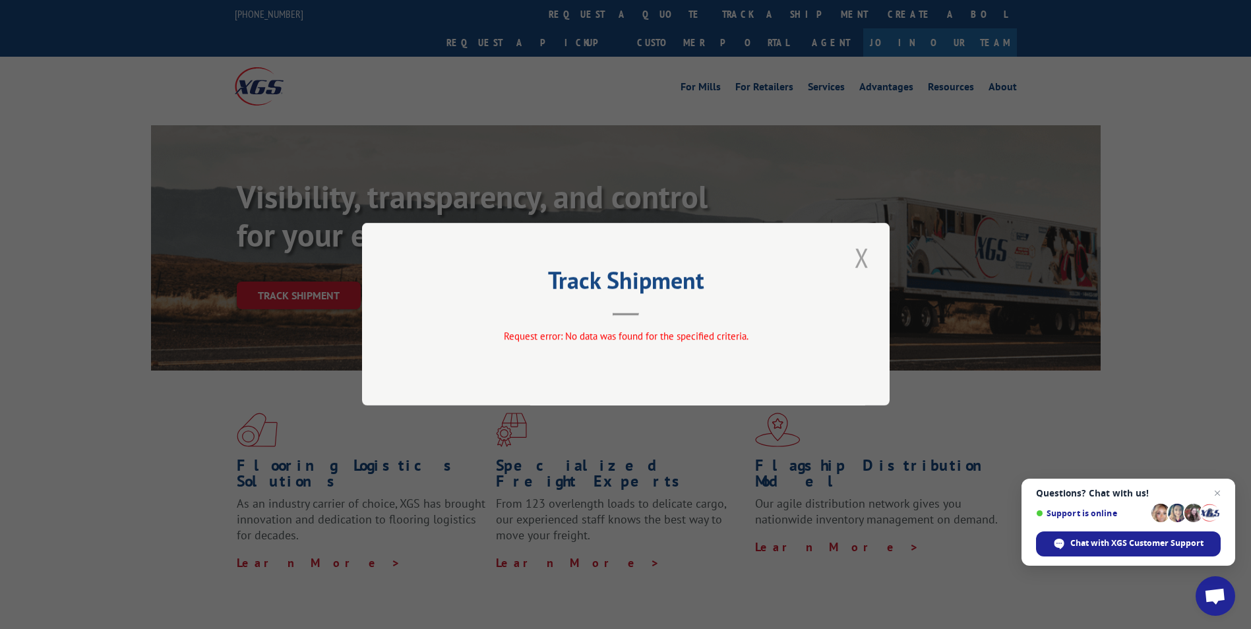 This screenshot has height=629, width=1251. What do you see at coordinates (1215, 596) in the screenshot?
I see `a: Open chat` at bounding box center [1215, 596].